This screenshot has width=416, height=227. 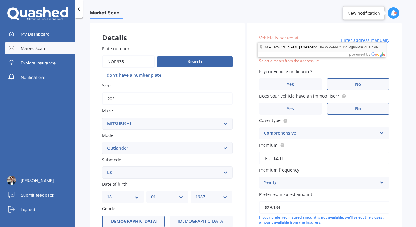 What do you see at coordinates (324, 61) in the screenshot?
I see `div: Select a match from the address list` at bounding box center [324, 61].